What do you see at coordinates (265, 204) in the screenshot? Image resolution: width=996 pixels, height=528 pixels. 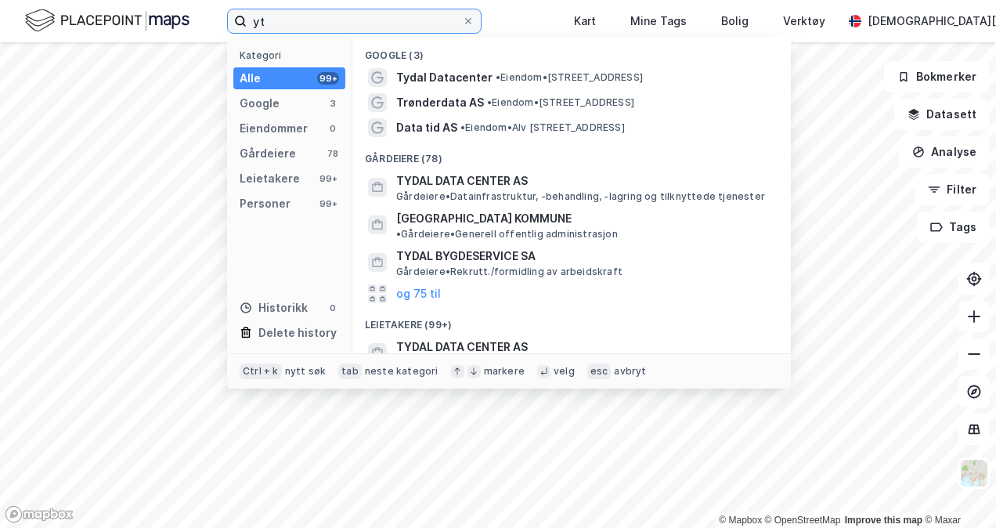 I see `div: Personer` at bounding box center [265, 204].